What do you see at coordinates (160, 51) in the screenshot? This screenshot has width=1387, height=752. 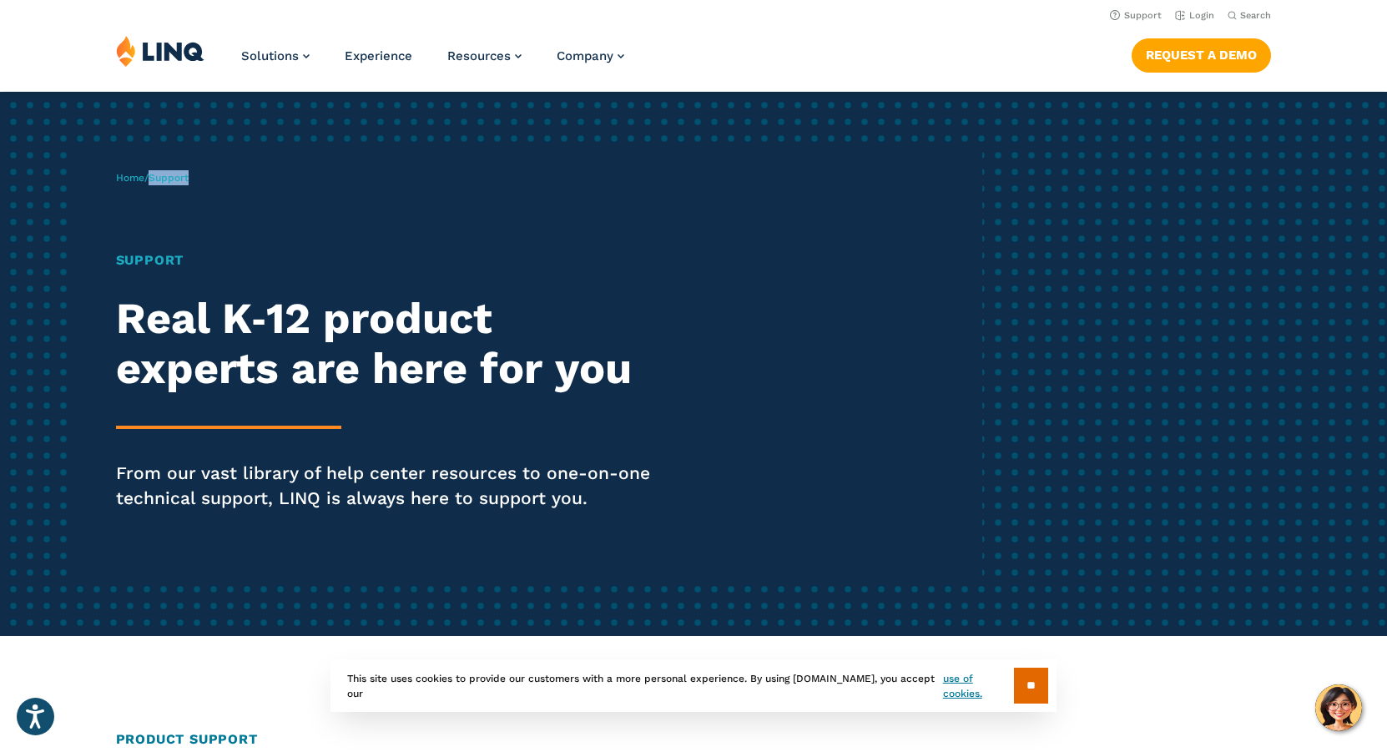 I see `img: LINQ | K‑12 Software` at bounding box center [160, 51].